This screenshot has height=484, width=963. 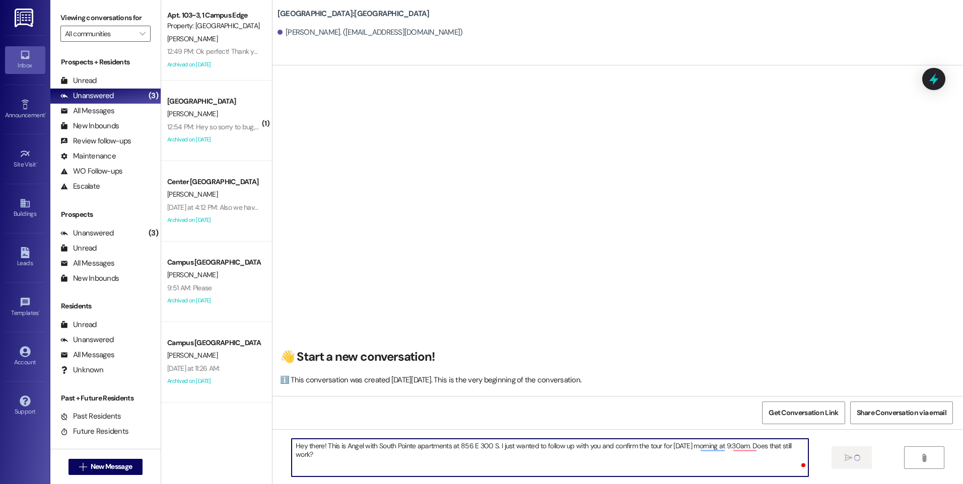 I want to click on img: ResiDesk Logo, so click(x=25, y=18).